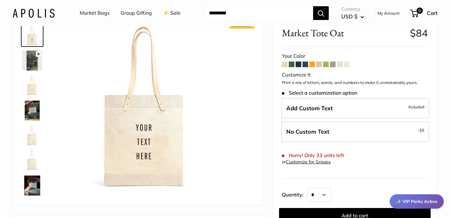  I want to click on p: Print a mix of letters, words, and numbers to make it unmistakably yours., so click(354, 83).